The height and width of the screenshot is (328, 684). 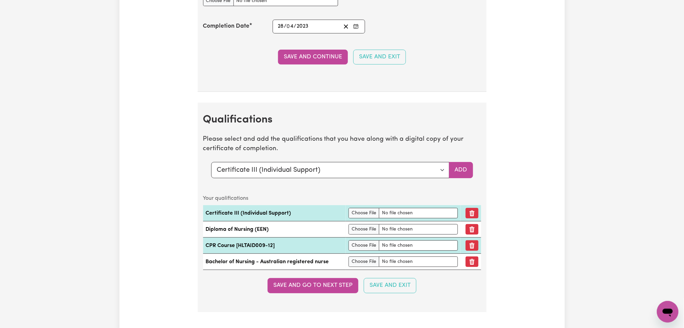 What do you see at coordinates (342, 144) in the screenshot?
I see `p: Please select and add the qualifications that you have along with a digital copy of your certific...` at bounding box center [342, 144].